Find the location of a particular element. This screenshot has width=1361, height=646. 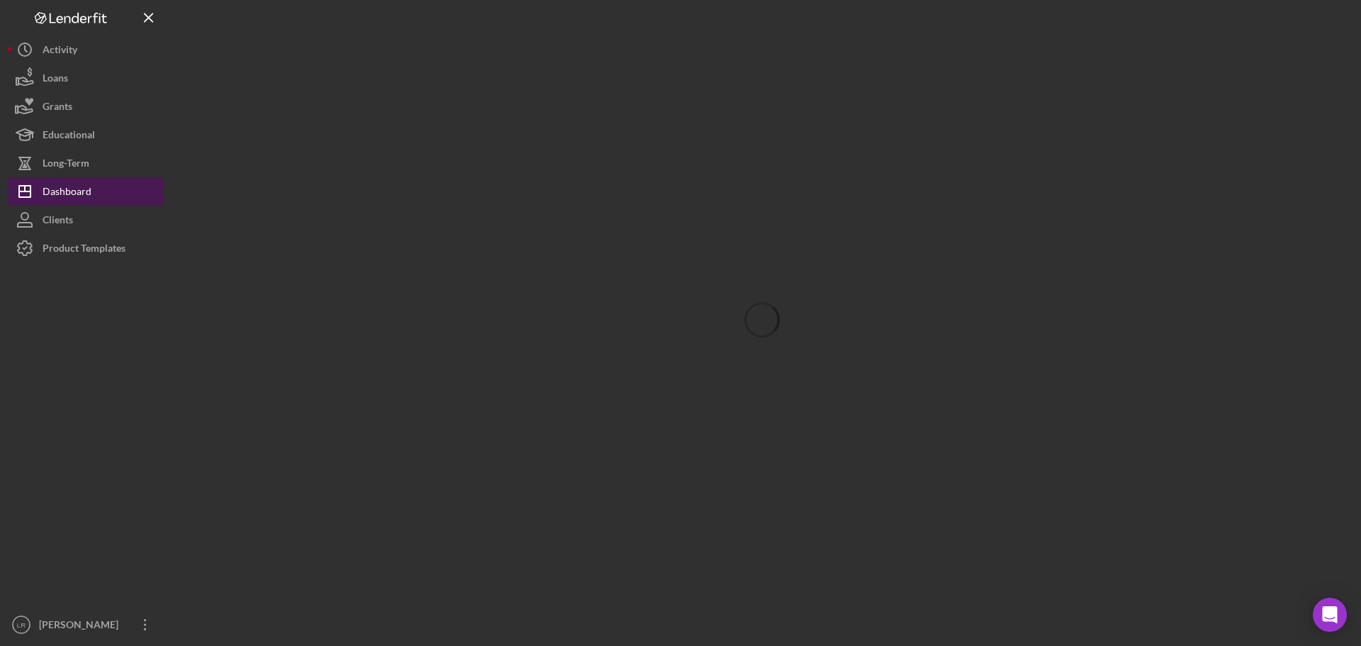

button: Long-Term is located at coordinates (85, 163).